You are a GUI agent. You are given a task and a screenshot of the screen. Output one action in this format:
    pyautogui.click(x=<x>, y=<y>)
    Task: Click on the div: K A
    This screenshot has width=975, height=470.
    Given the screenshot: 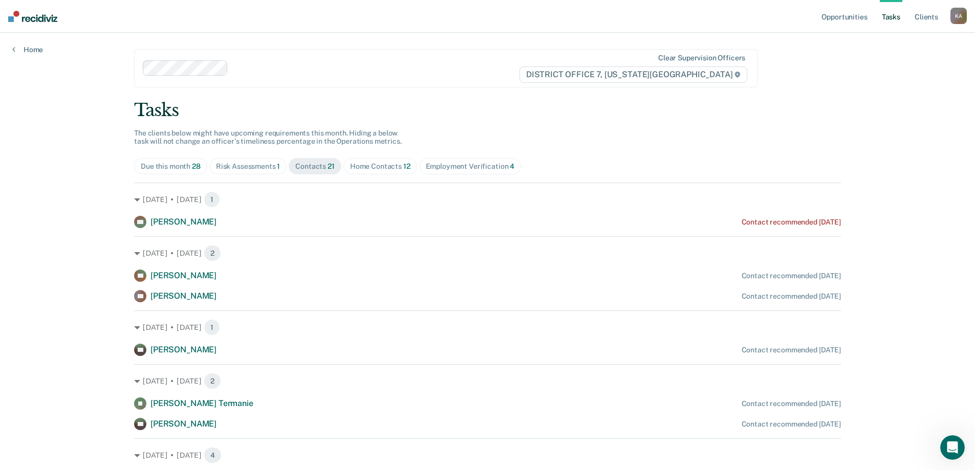 What is the action you would take?
    pyautogui.click(x=959, y=16)
    